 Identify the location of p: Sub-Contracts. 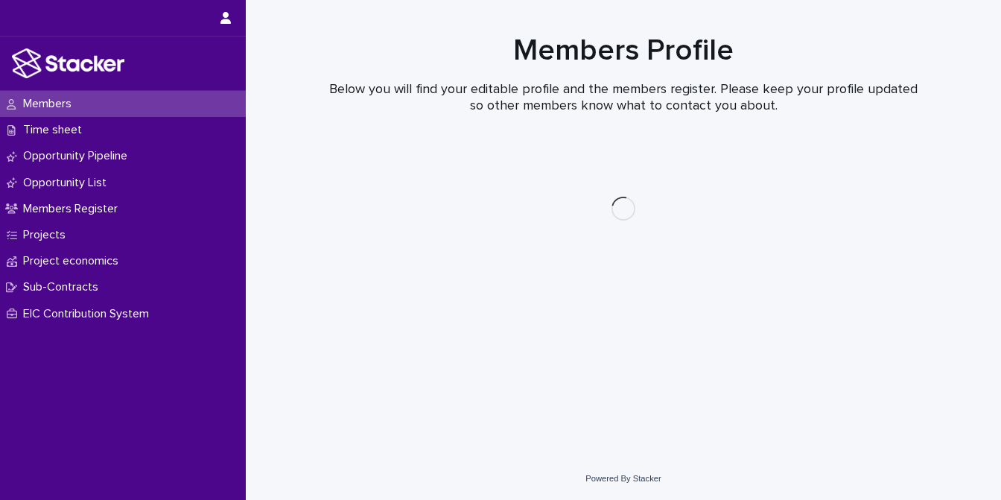
(63, 287).